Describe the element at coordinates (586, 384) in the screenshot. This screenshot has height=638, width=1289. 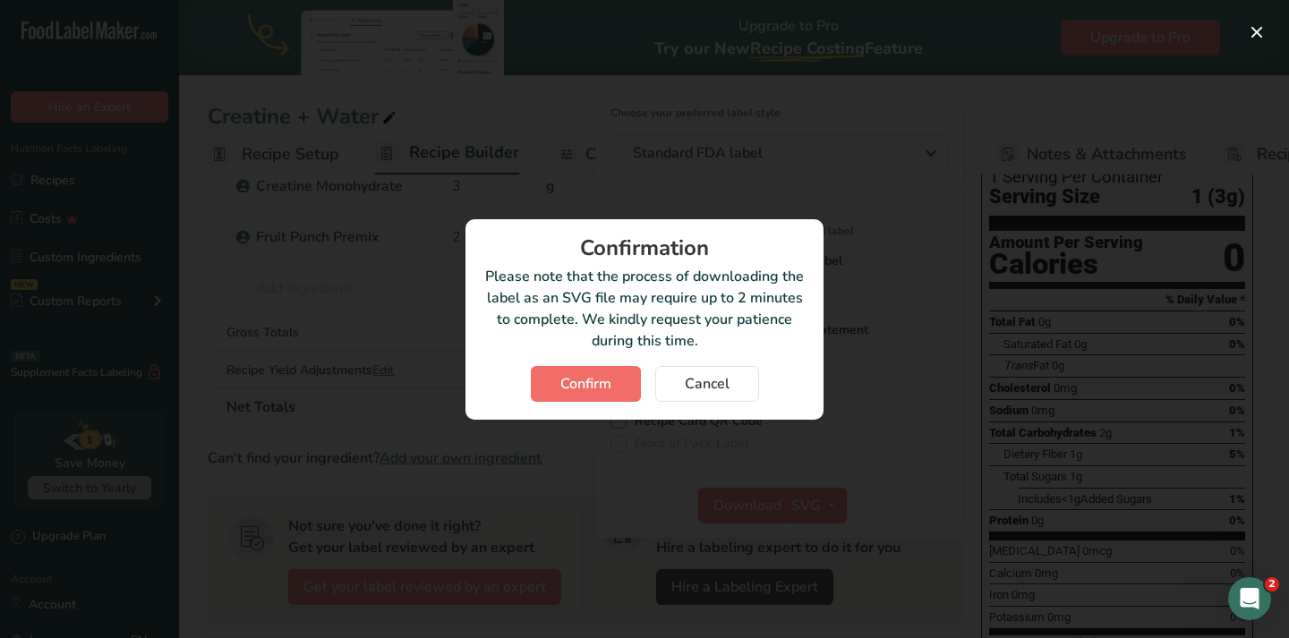
I see `button: Confirm` at that location.